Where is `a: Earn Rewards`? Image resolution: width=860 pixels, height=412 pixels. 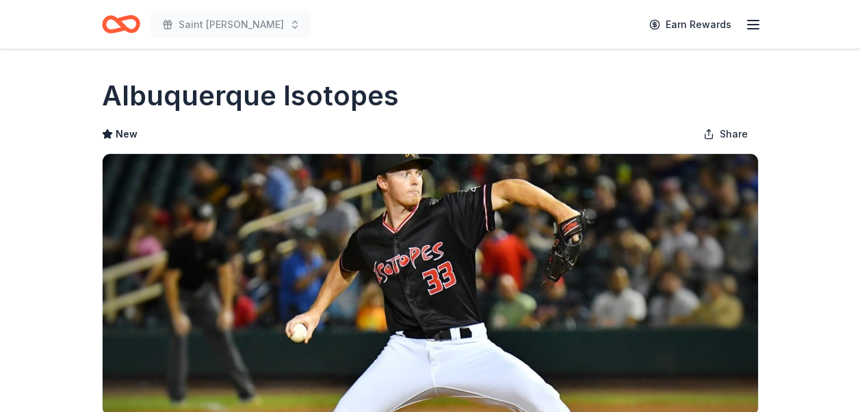
a: Earn Rewards is located at coordinates (690, 25).